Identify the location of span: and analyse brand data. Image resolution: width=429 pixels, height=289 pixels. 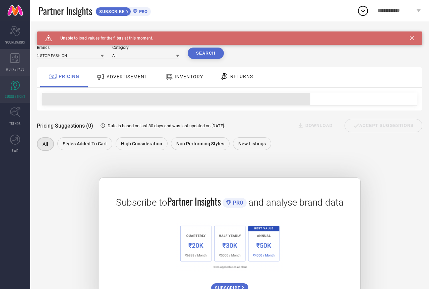
(296, 202).